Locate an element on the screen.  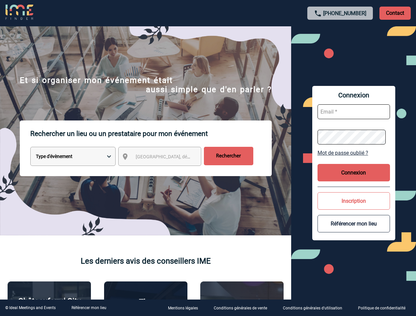
p: Mentions légales is located at coordinates (183, 309).